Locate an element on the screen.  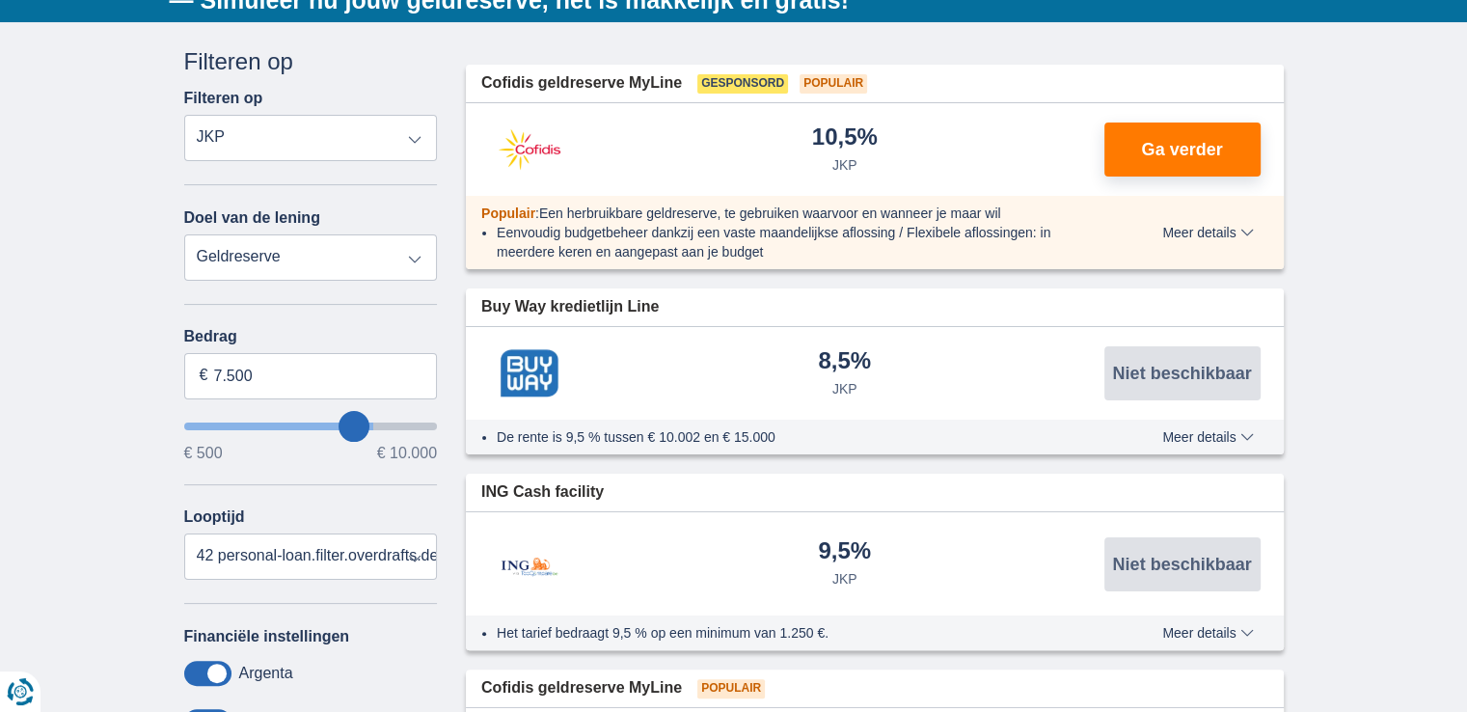
span: ING Cash facility is located at coordinates (542, 492).